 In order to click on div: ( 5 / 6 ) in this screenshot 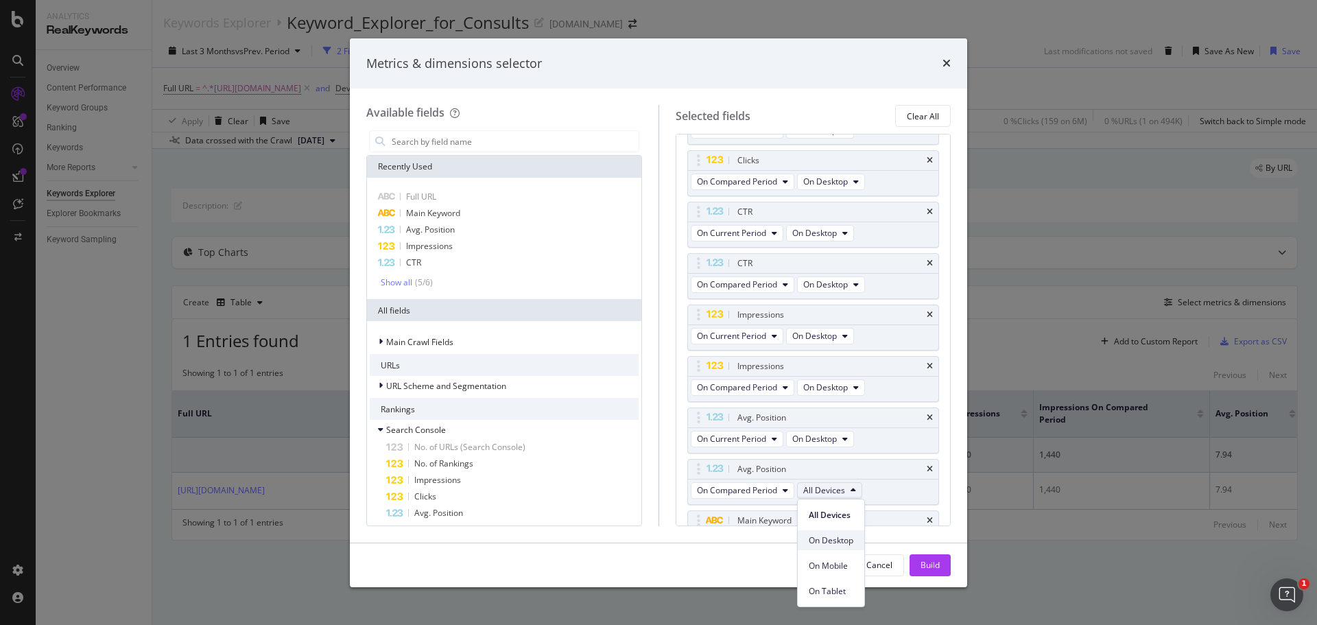, I will do `click(422, 282)`.